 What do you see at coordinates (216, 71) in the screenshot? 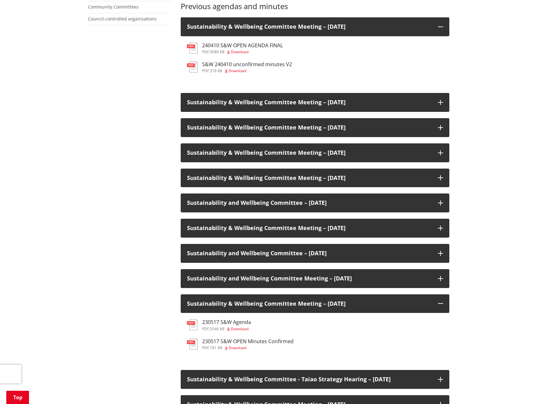
I see `span: 318 KB` at bounding box center [216, 71].